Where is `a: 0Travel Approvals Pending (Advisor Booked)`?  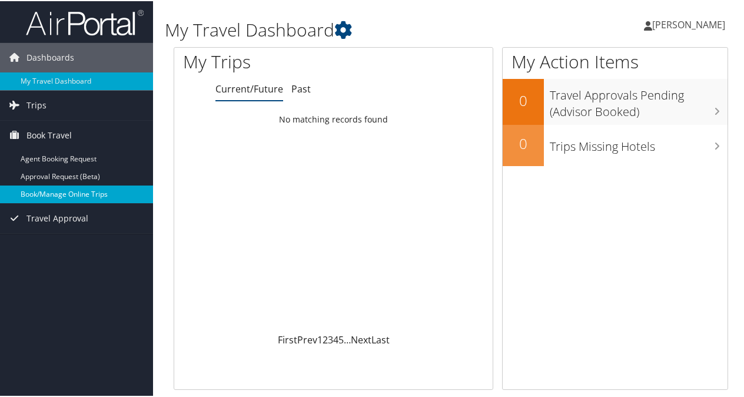
a: 0Travel Approvals Pending (Advisor Booked) is located at coordinates (615, 100).